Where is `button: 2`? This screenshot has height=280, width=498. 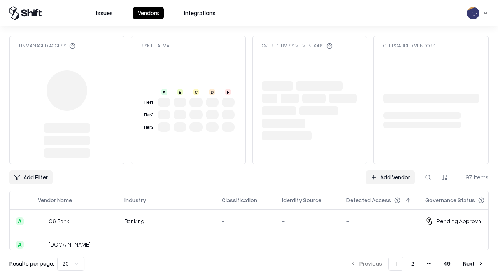 button: 2 is located at coordinates (413, 264).